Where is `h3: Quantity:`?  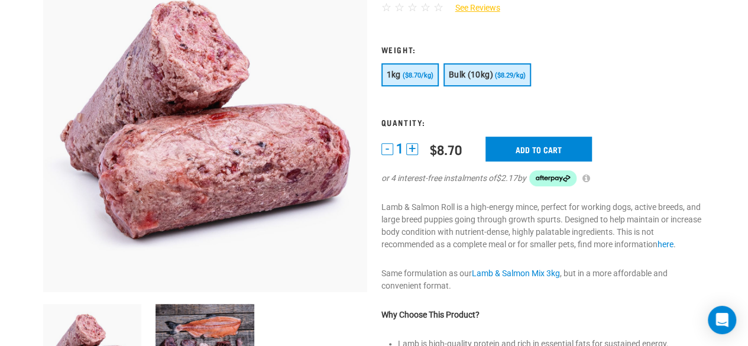
h3: Quantity: is located at coordinates (543, 122).